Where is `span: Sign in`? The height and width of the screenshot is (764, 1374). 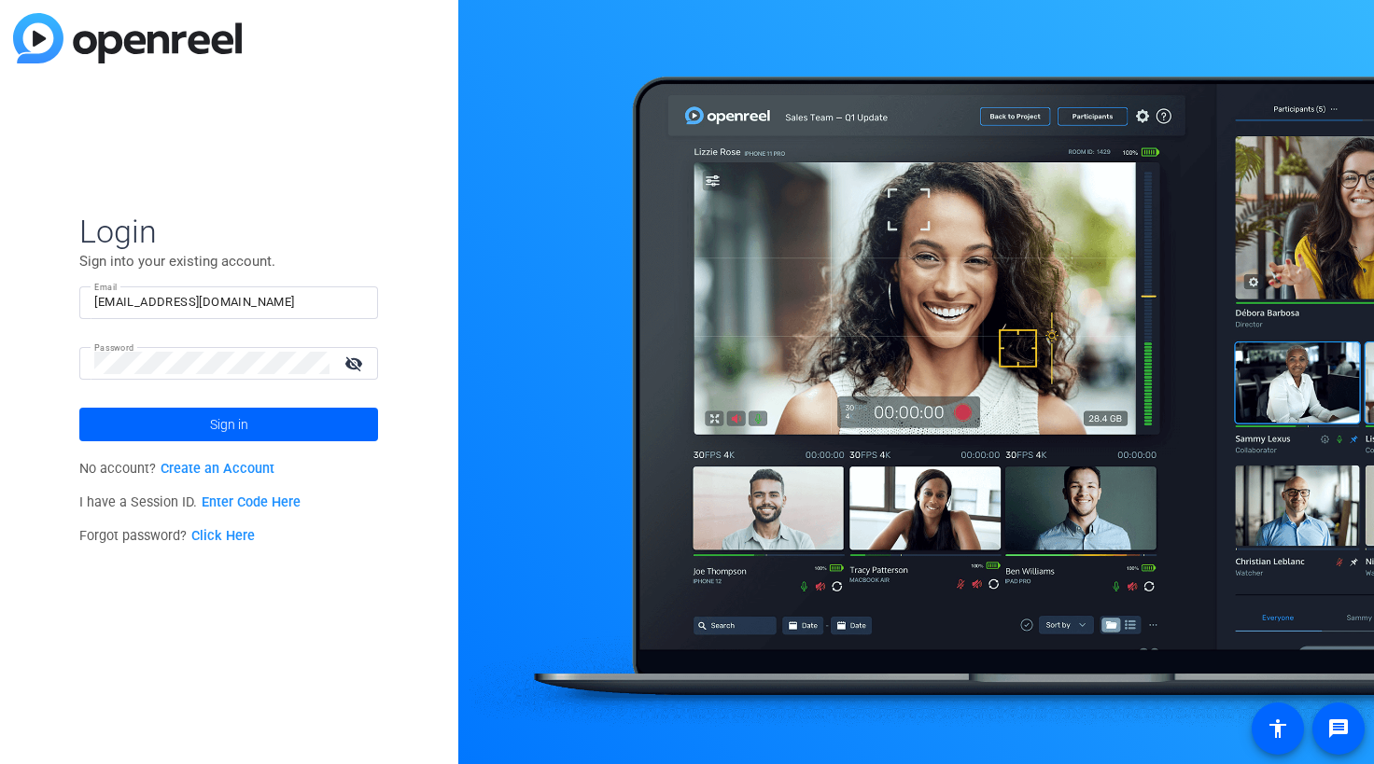
span: Sign in is located at coordinates (229, 425).